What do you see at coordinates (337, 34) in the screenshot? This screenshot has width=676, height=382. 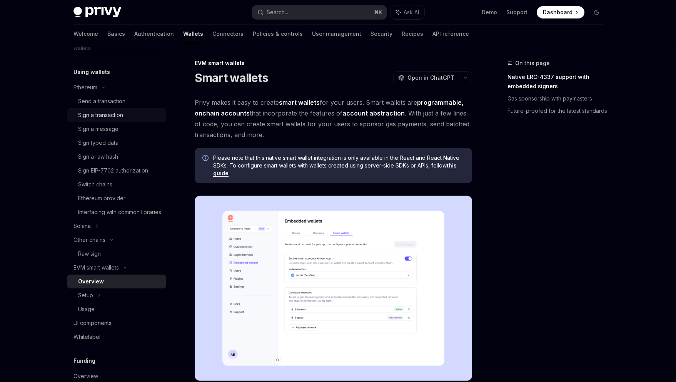 I see `a: User management` at bounding box center [337, 34].